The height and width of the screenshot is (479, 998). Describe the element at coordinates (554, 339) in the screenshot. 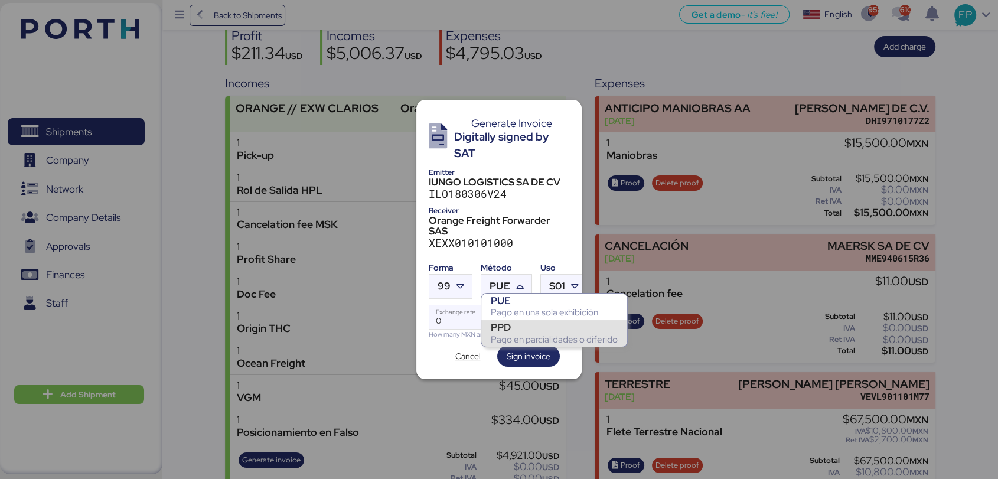

I see `div: Pago en parcialidades o diferido` at that location.